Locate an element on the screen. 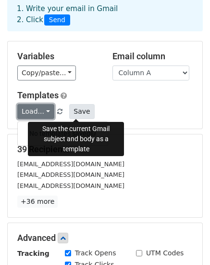 This screenshot has height=265, width=210. span: Send is located at coordinates (57, 20).